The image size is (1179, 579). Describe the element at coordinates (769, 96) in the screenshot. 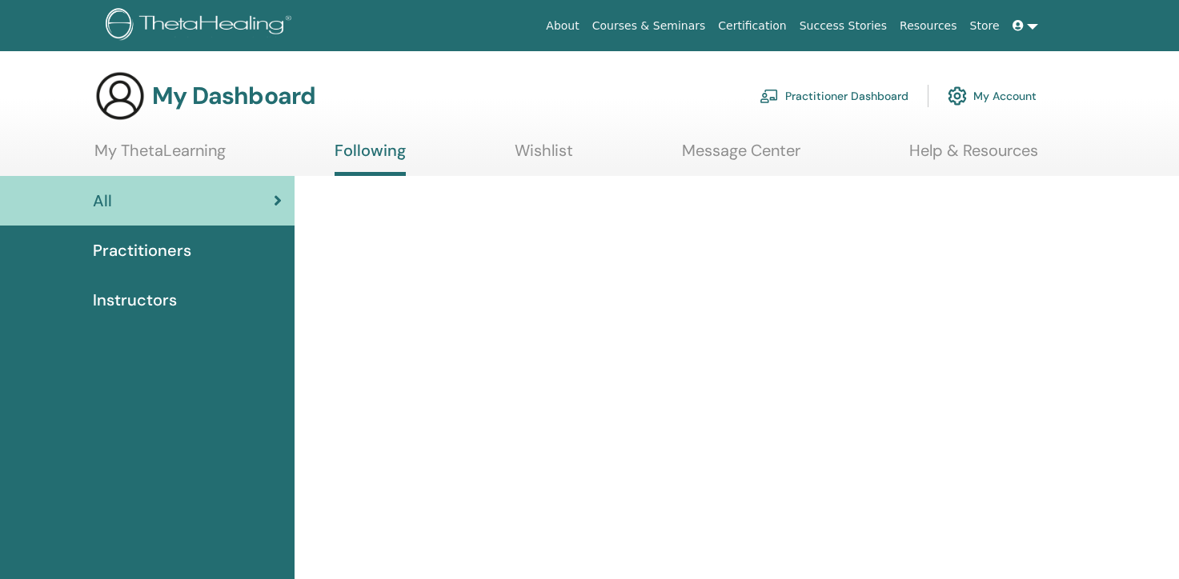

I see `img: chalkboard-teacher.svg` at that location.